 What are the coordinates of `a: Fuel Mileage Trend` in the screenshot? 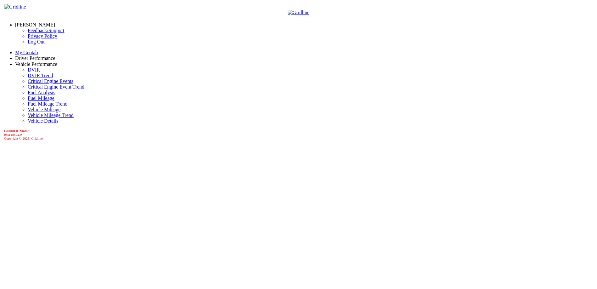 It's located at (48, 104).